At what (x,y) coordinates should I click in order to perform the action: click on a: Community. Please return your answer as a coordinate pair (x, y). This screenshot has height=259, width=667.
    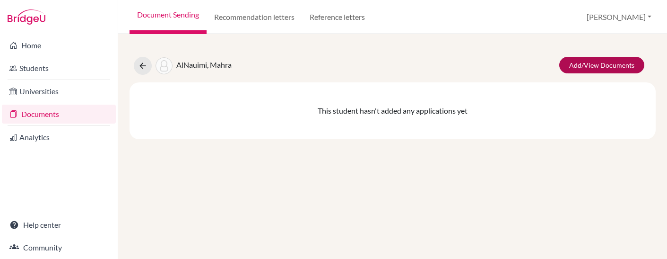
    Looking at the image, I should click on (59, 247).